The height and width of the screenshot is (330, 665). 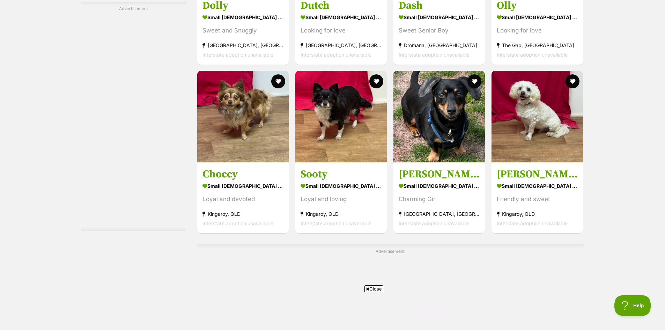 What do you see at coordinates (341, 174) in the screenshot?
I see `h3: Sooty` at bounding box center [341, 174].